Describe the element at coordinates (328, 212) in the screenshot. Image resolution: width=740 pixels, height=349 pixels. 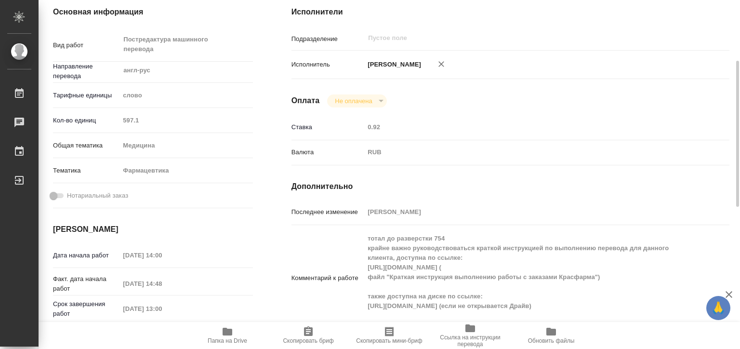
I see `p: Последнее изменение` at that location.